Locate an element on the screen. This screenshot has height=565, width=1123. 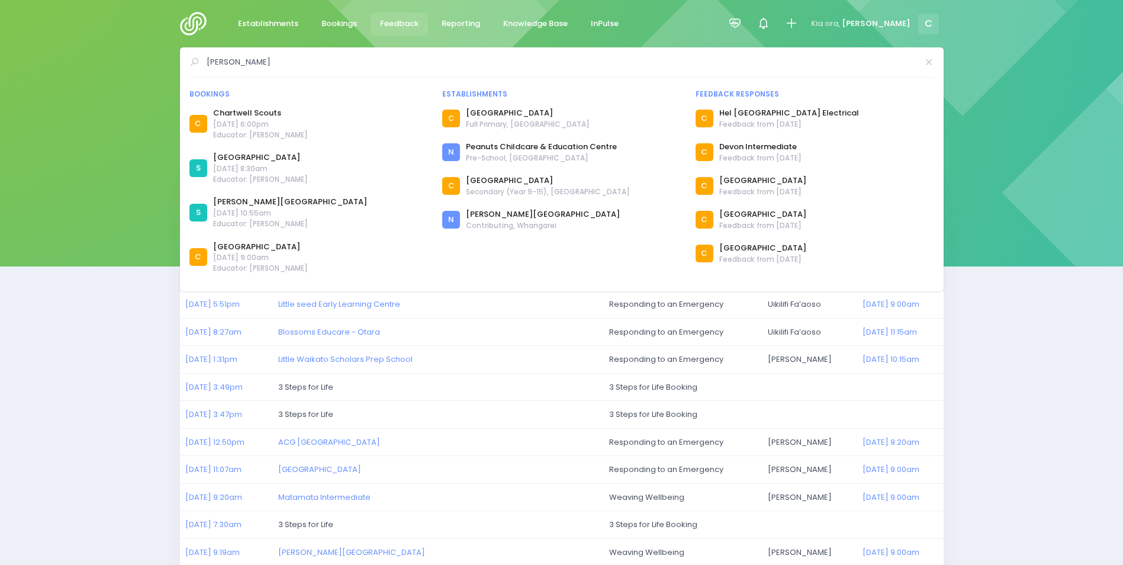
img: Logo is located at coordinates (197, 24).